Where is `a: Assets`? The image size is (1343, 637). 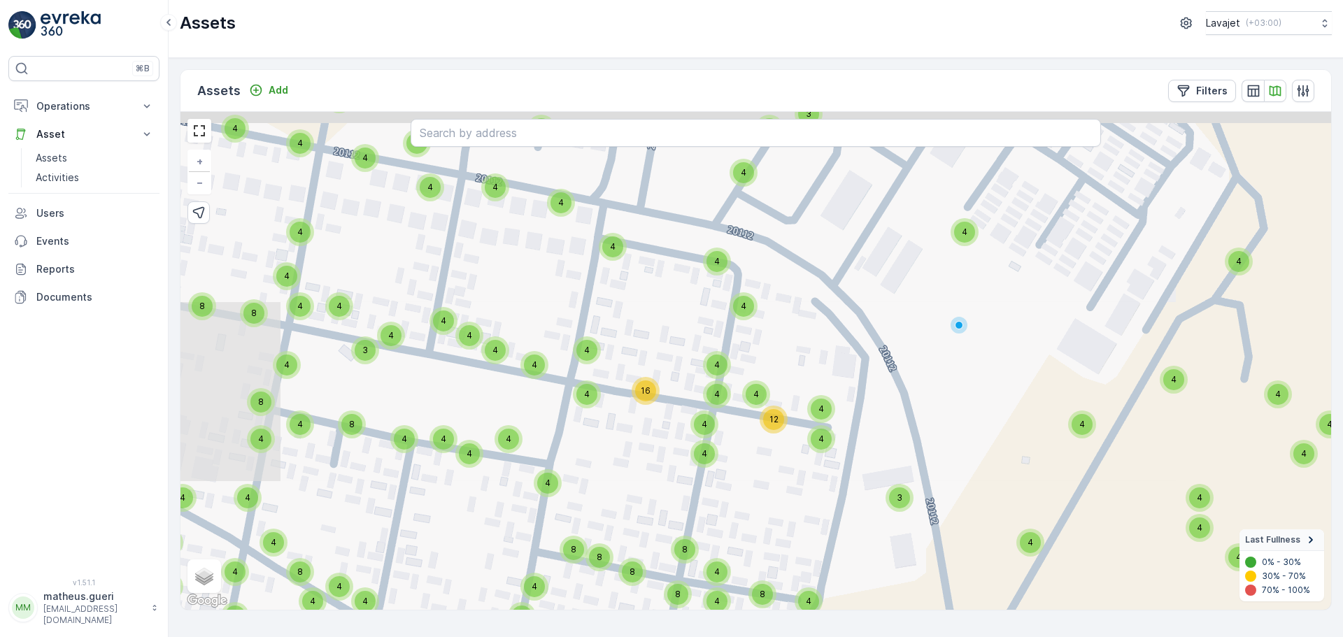 a: Assets is located at coordinates (94, 158).